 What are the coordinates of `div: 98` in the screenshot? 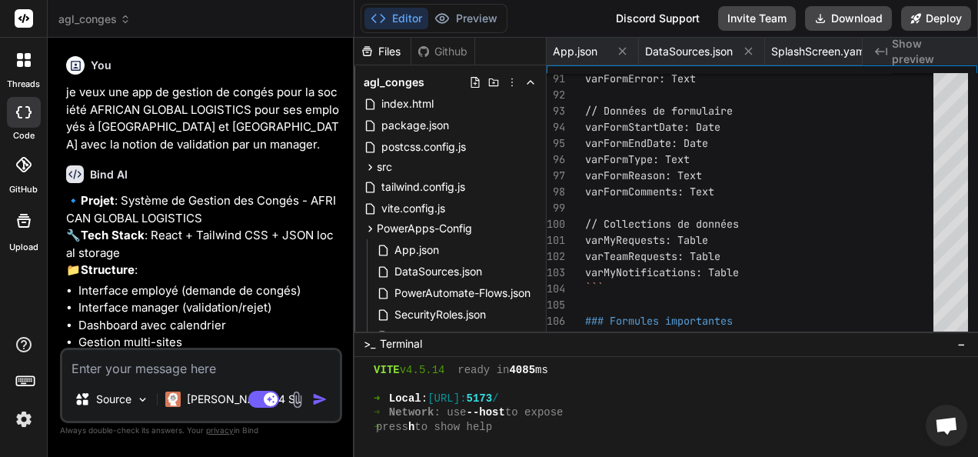 It's located at (556, 191).